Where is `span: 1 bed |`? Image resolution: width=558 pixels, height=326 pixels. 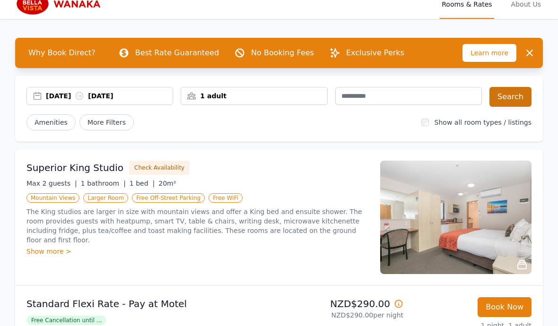
span: 1 bed | is located at coordinates (142, 183).